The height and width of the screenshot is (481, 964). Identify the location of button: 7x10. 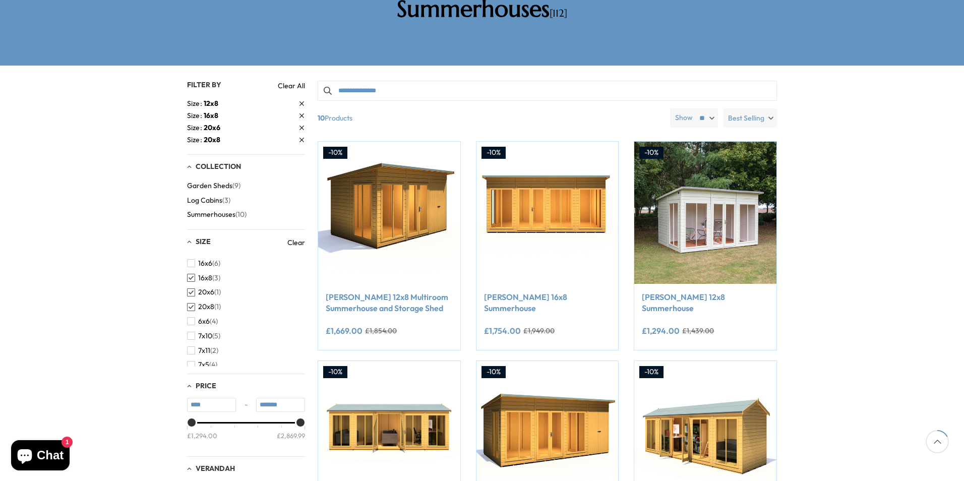
(204, 336).